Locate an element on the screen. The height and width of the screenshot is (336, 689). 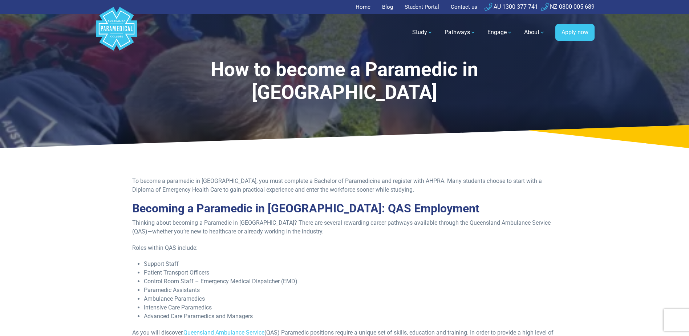
li: Intensive Care Paramedics is located at coordinates (351, 307).